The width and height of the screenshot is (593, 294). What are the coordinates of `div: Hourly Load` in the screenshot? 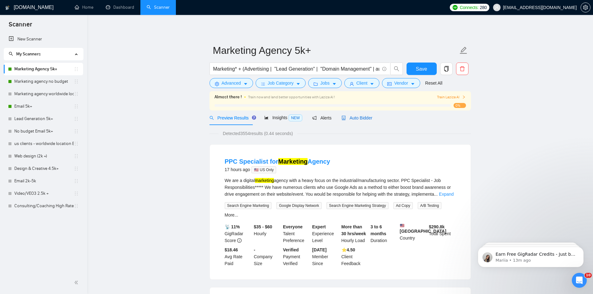 It's located at (355, 234).